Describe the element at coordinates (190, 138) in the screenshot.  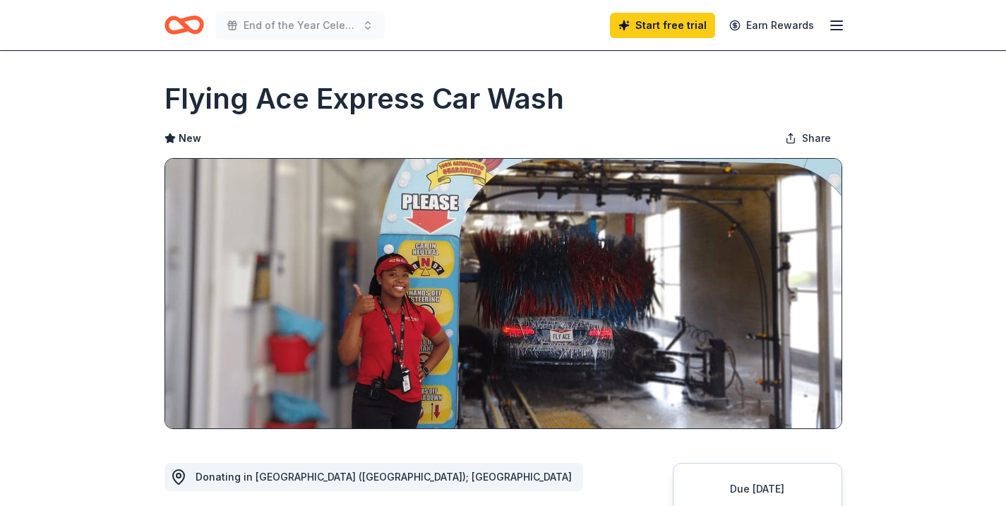
I see `span: New` at that location.